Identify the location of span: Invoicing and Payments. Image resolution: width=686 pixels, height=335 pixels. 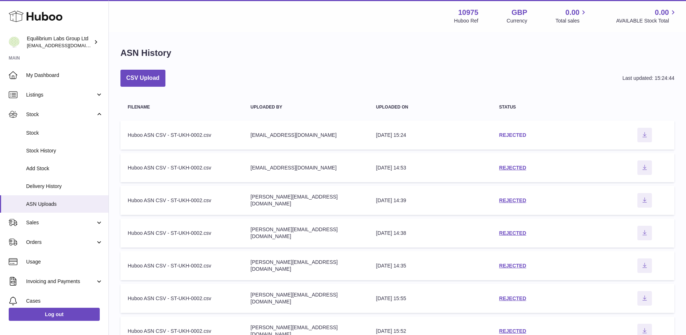
(61, 281).